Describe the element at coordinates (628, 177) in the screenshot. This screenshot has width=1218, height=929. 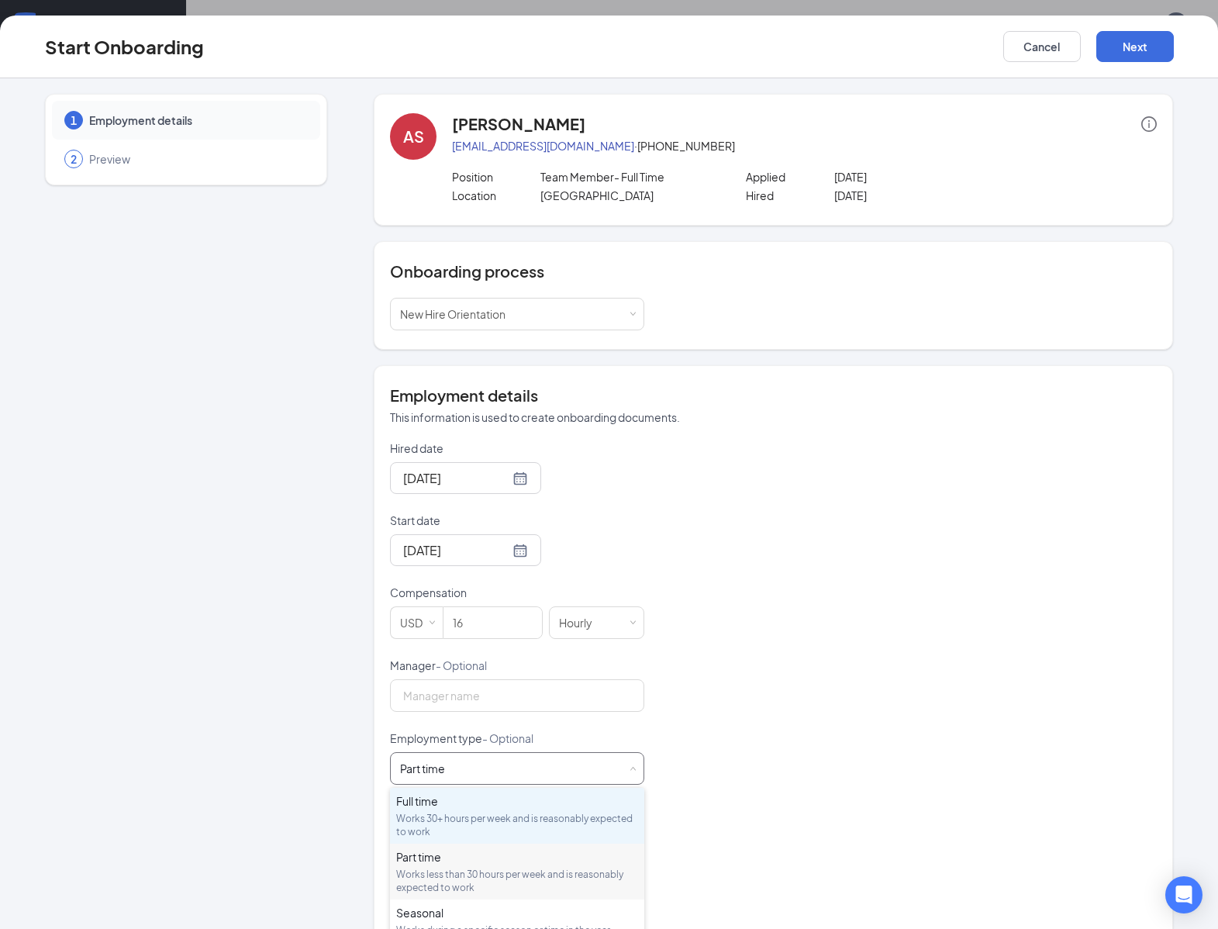
I see `p: Team Member- Full Time` at that location.